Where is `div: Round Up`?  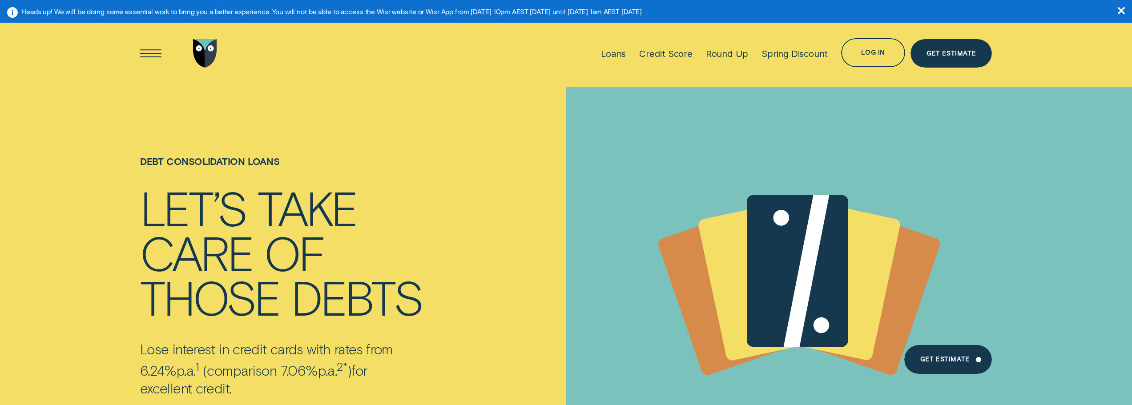 div: Round Up is located at coordinates (727, 53).